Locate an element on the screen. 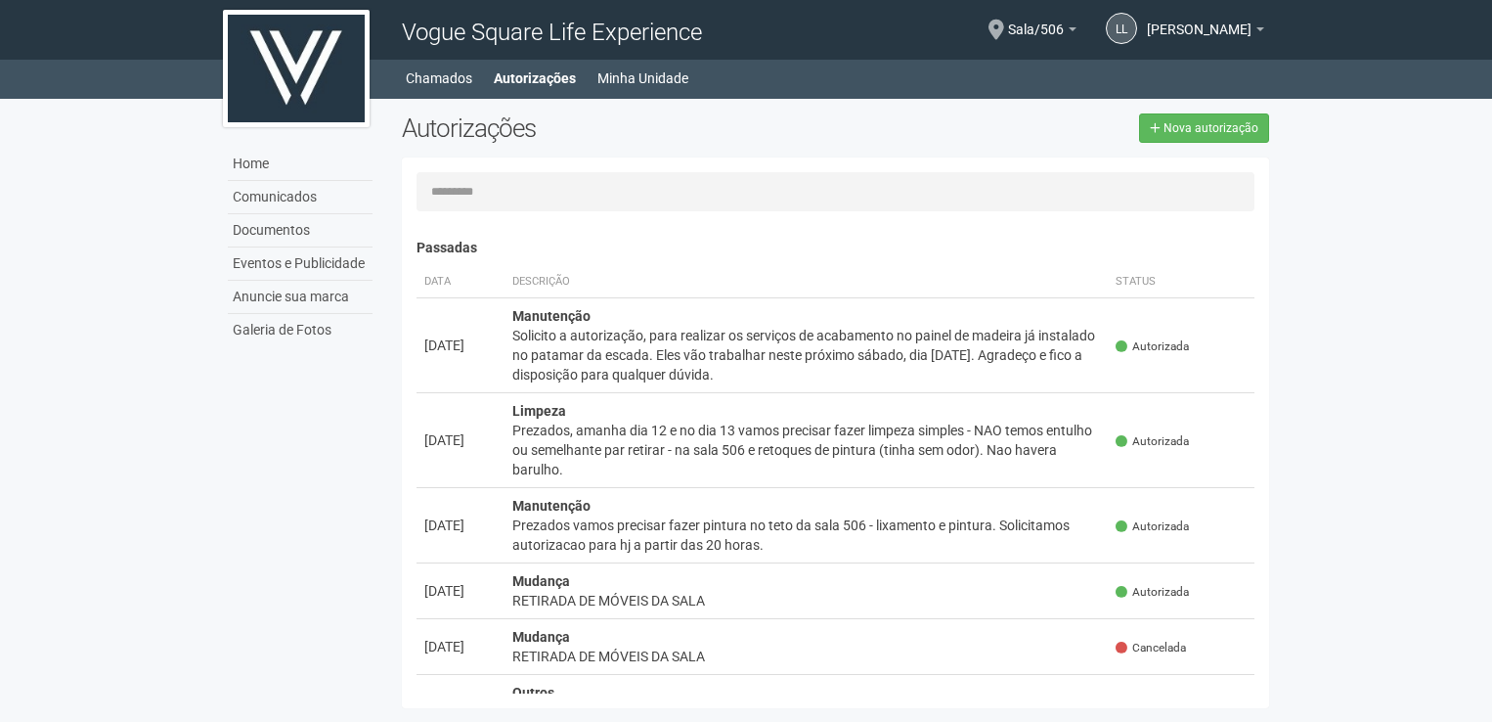  a: Eventos e Publicidade is located at coordinates (300, 264).